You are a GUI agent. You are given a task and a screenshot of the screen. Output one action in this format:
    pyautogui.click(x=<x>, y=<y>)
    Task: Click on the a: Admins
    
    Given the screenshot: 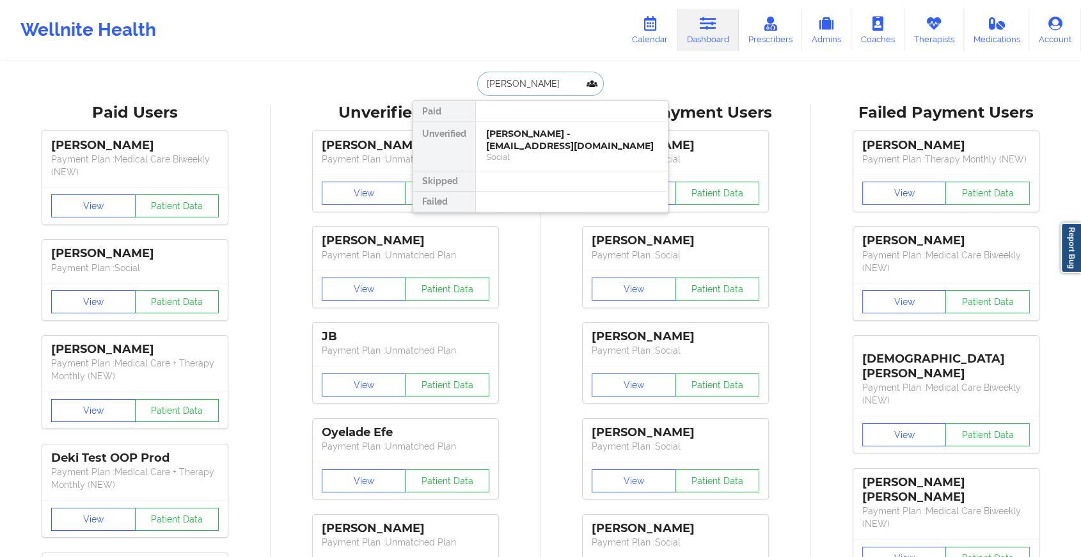 What is the action you would take?
    pyautogui.click(x=826, y=30)
    